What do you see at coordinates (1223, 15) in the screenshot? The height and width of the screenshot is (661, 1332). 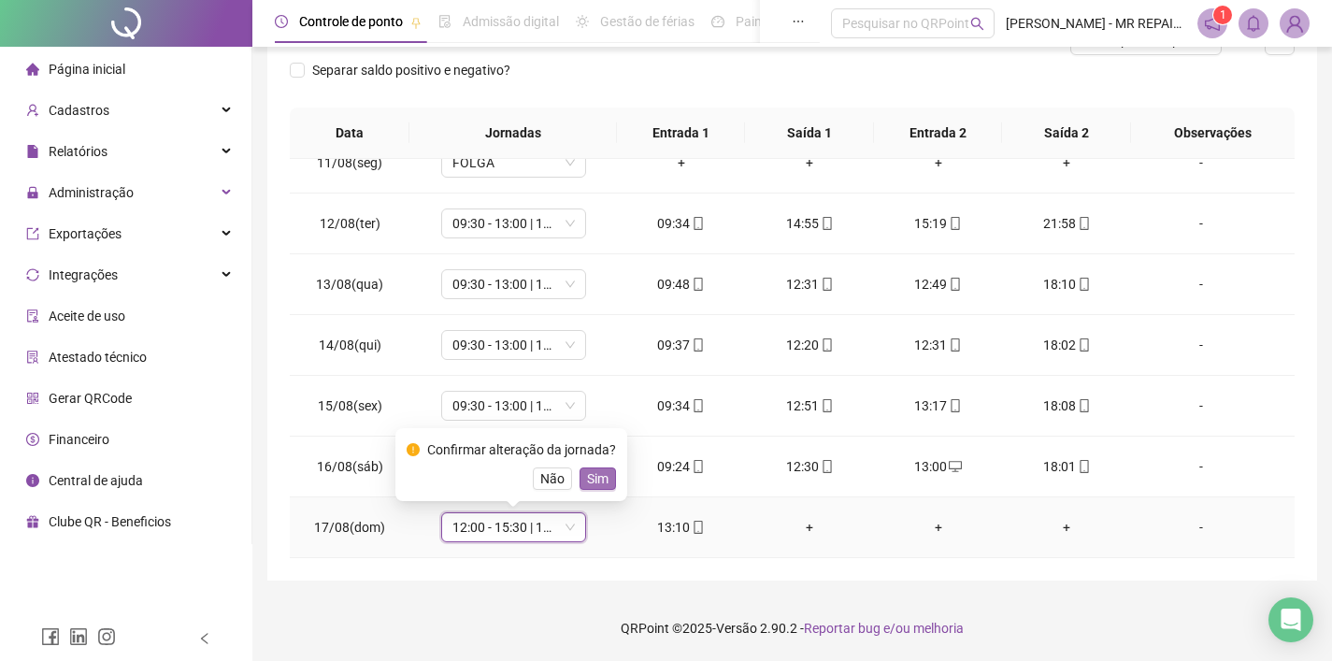 I see `sup: 1` at bounding box center [1223, 15].